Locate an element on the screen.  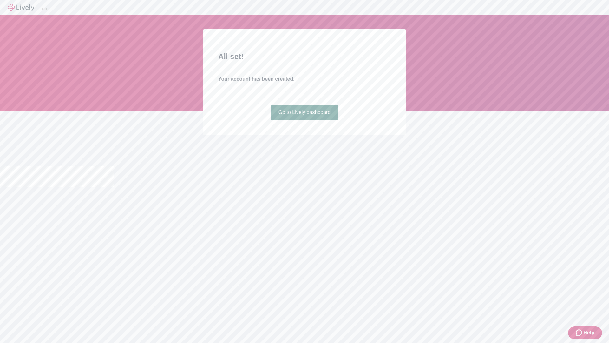
span: Help is located at coordinates (589, 333).